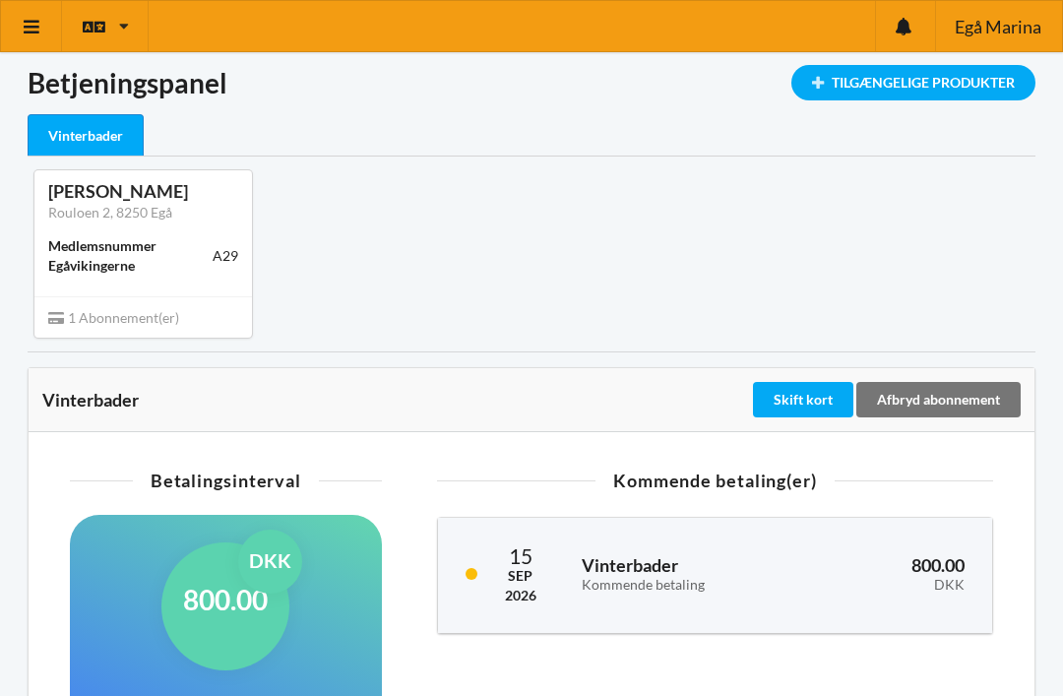  What do you see at coordinates (688, 585) in the screenshot?
I see `div: Kommende betaling` at bounding box center [688, 585].